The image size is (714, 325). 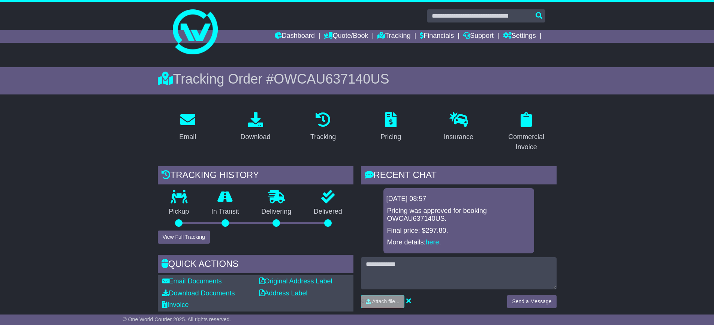 I want to click on a: Financials, so click(x=437, y=36).